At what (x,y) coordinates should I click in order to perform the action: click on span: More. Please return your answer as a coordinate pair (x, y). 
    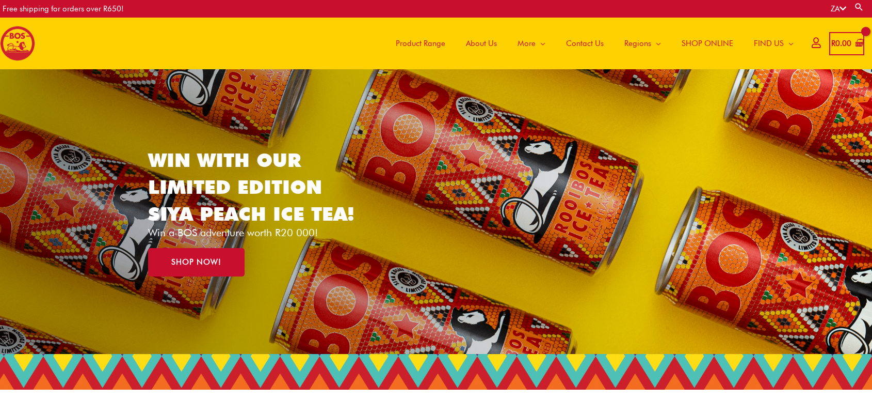
    Looking at the image, I should click on (527, 43).